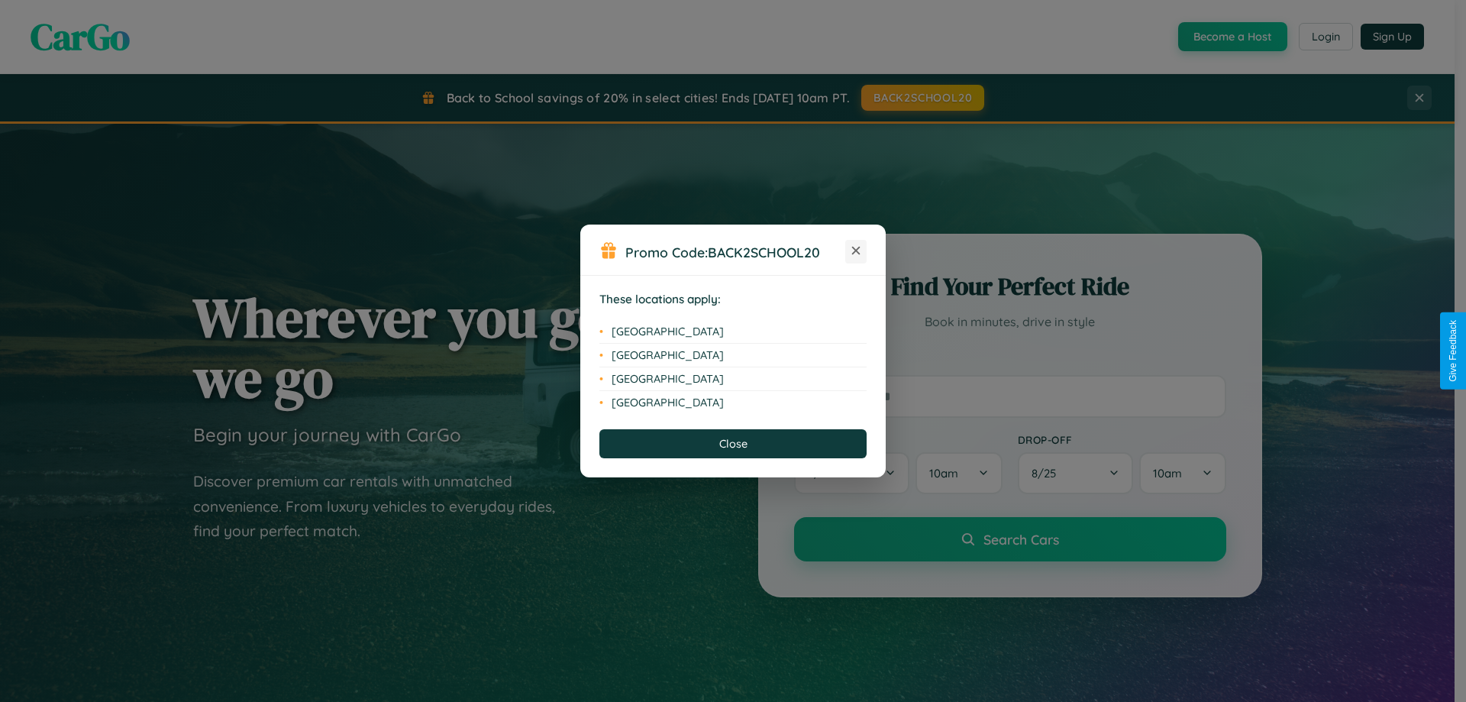  I want to click on h3: Promo Code:, so click(735, 252).